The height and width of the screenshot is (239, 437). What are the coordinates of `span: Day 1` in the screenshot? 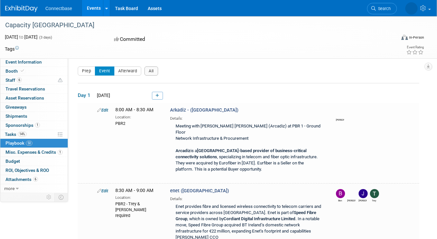 It's located at (86, 95).